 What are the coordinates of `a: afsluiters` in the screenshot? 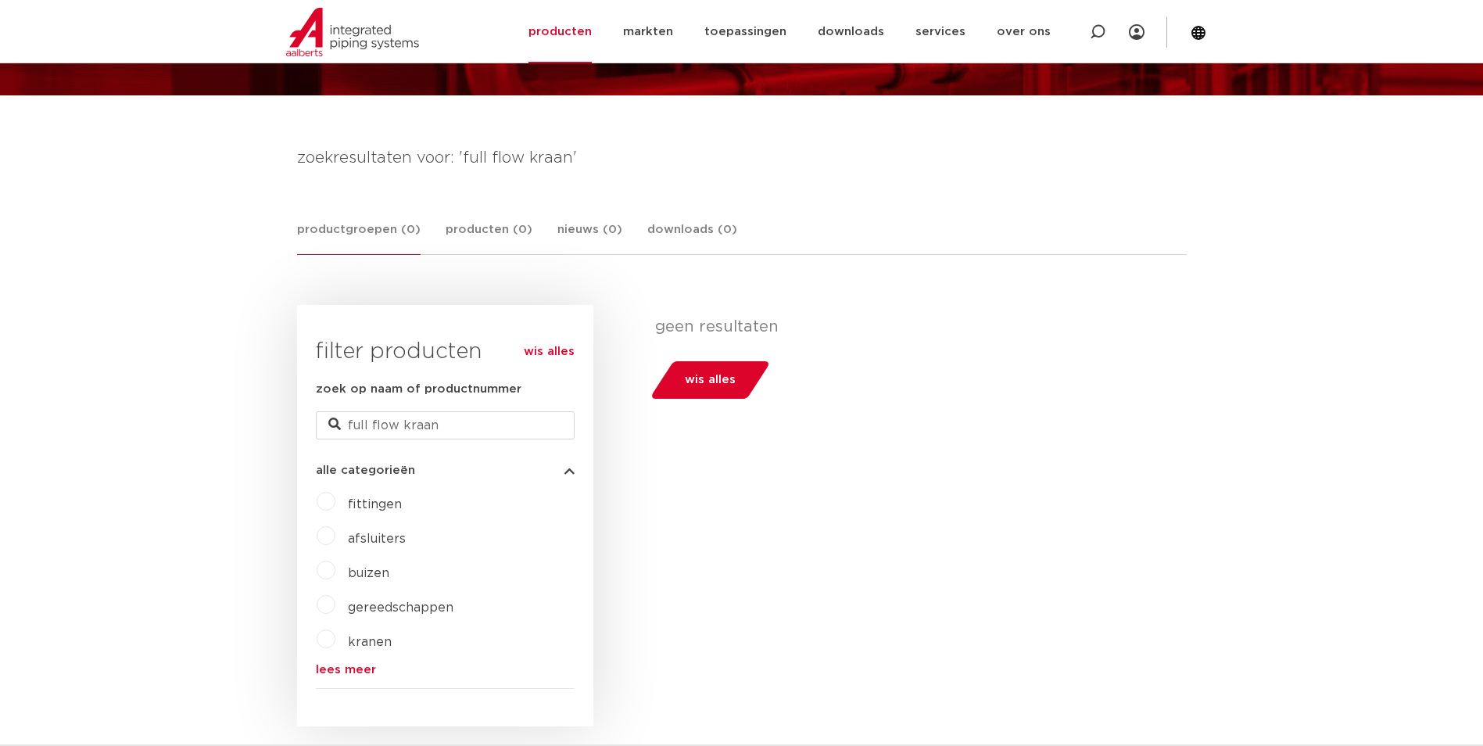 It's located at (377, 539).